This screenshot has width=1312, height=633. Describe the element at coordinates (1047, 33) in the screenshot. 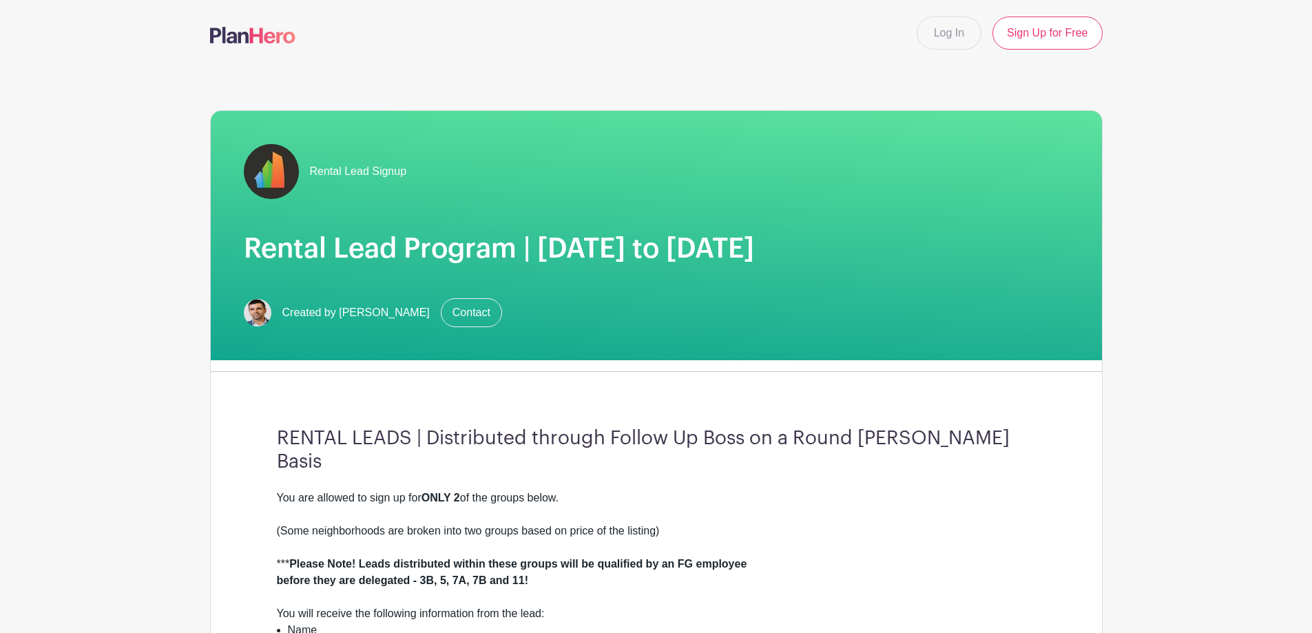

I see `a: Sign Up for Free` at that location.